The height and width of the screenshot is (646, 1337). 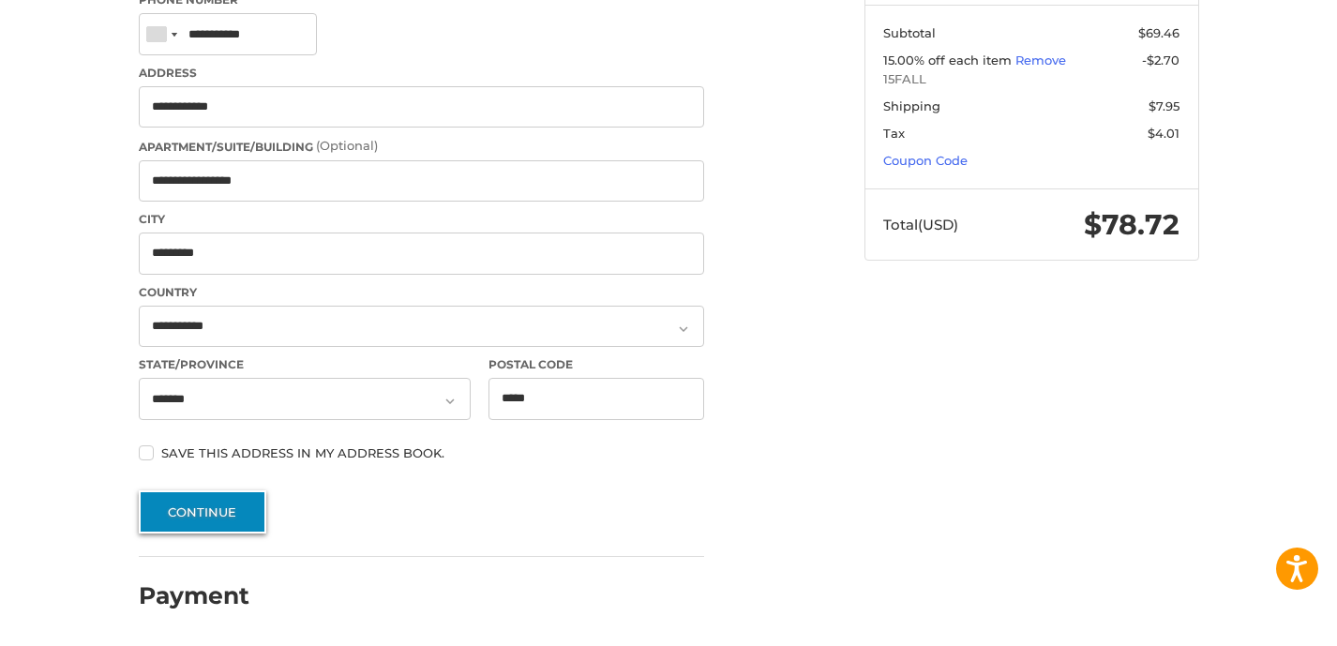 What do you see at coordinates (347, 145) in the screenshot?
I see `small: (Optional)` at bounding box center [347, 145].